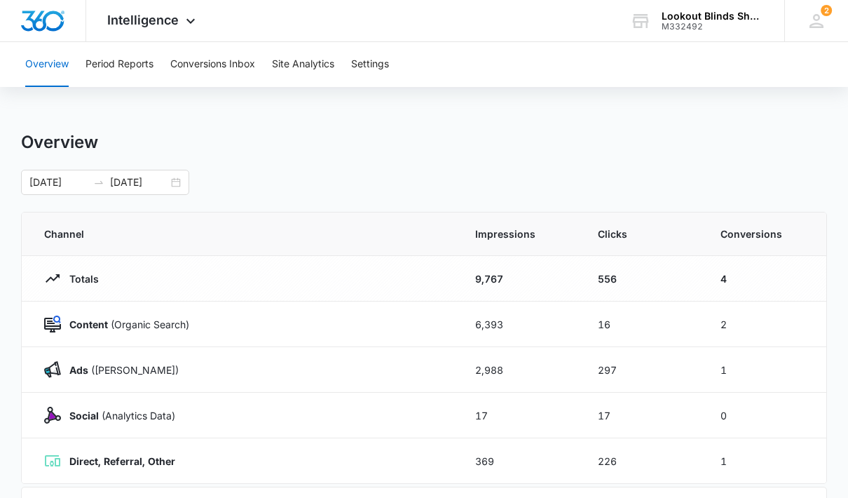  I want to click on strong: Content, so click(88, 324).